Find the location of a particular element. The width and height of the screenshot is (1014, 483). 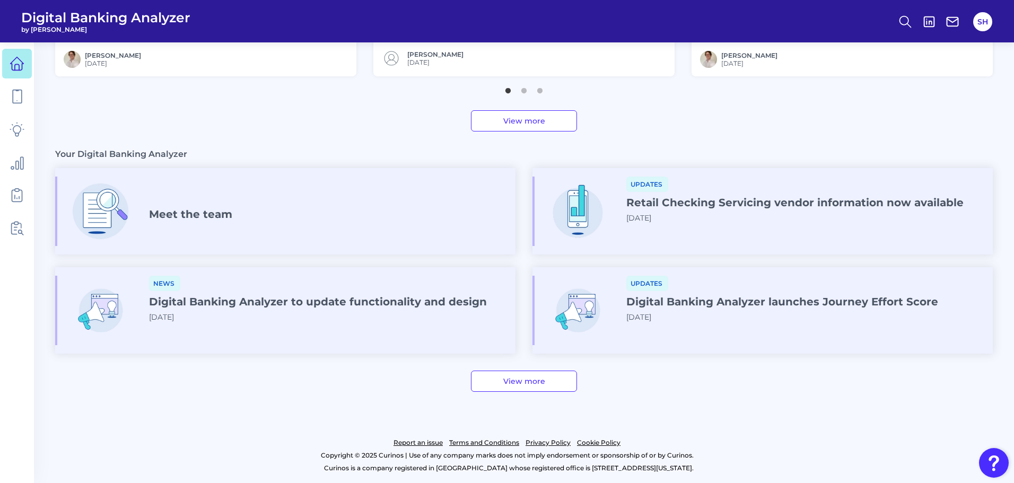

h3: Your Digital Banking Analyzer is located at coordinates (121, 154).